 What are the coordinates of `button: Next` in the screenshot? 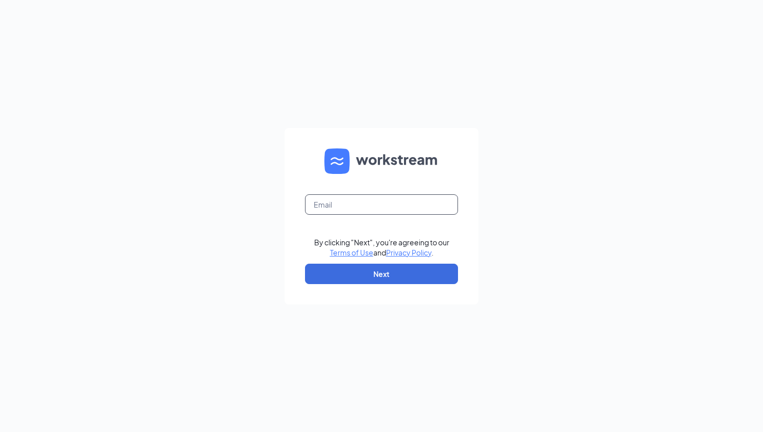 It's located at (381, 274).